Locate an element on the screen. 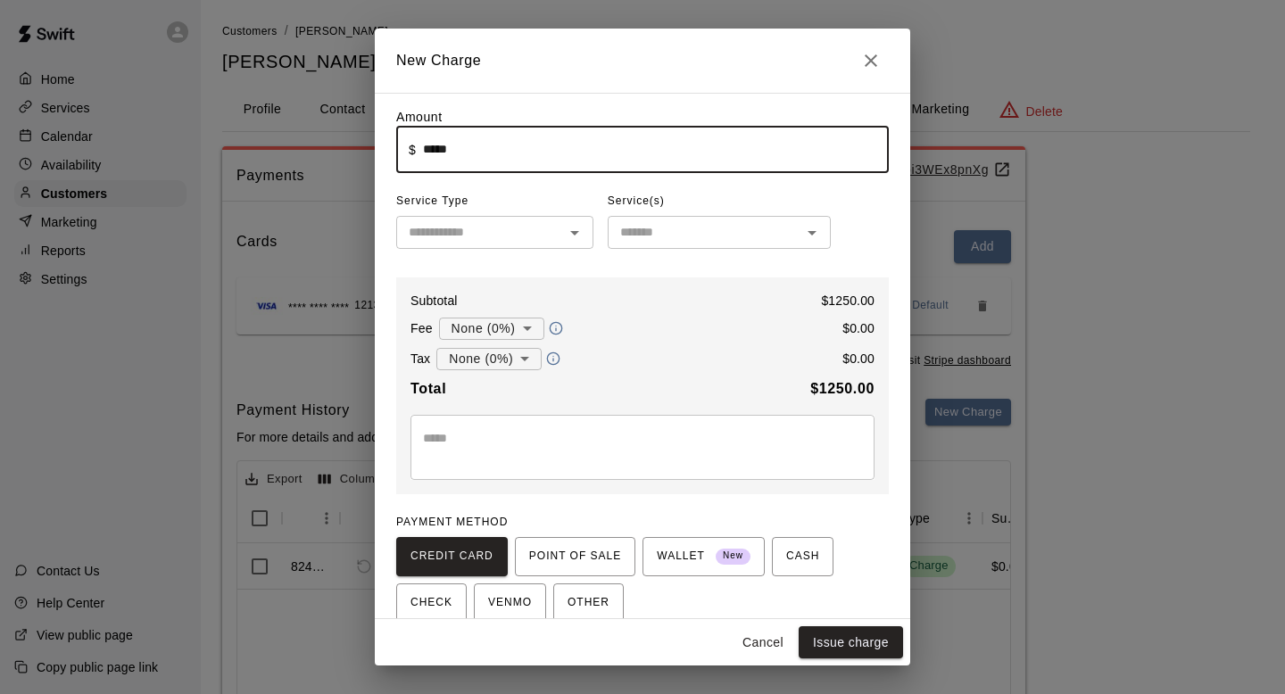 This screenshot has width=1285, height=694. span: POINT OF SALE is located at coordinates (575, 557).